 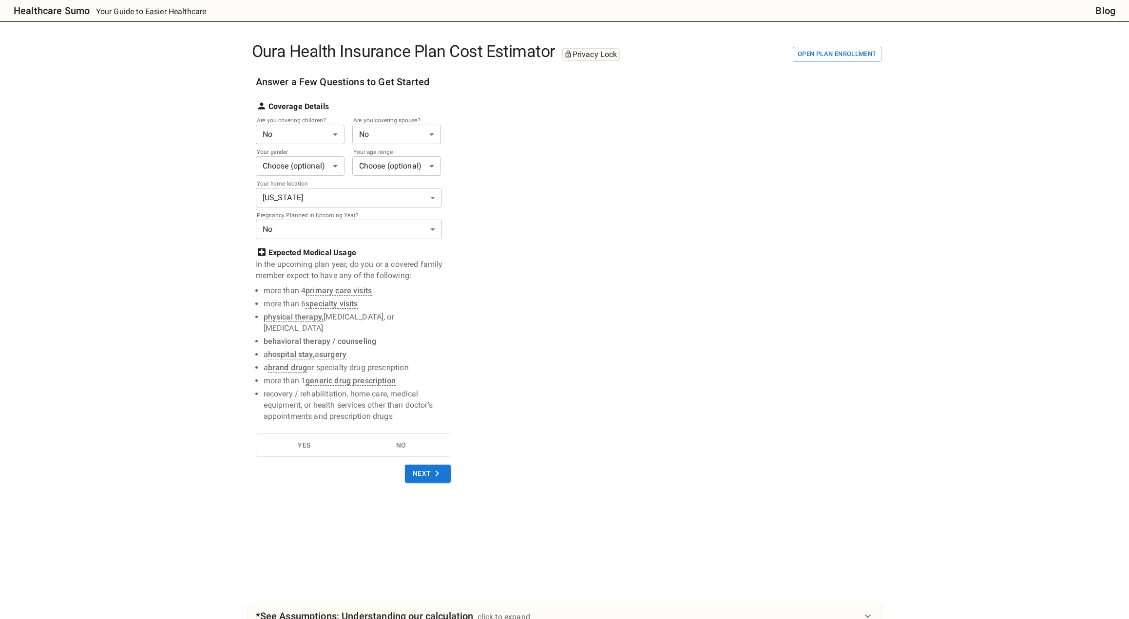 What do you see at coordinates (401, 445) in the screenshot?
I see `button: no option` at bounding box center [401, 445].